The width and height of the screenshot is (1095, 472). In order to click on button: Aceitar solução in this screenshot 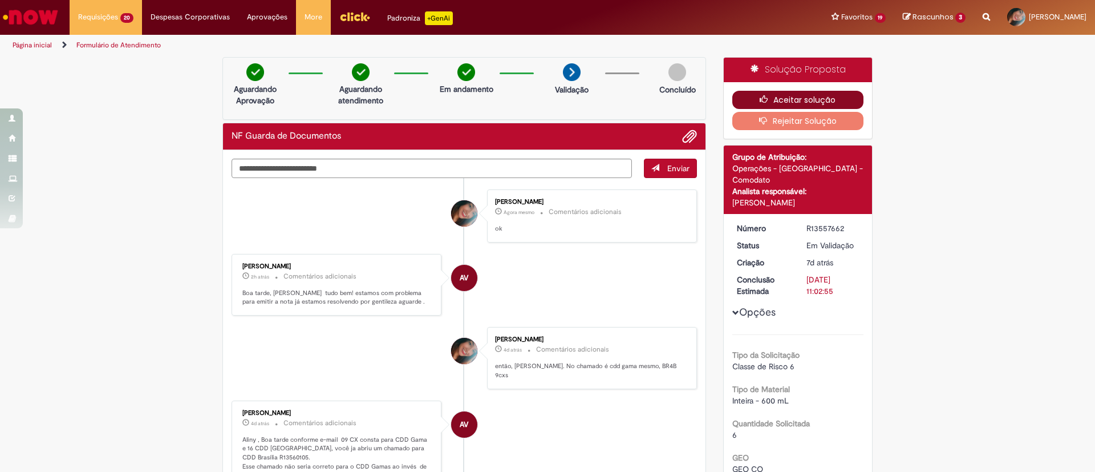, I will do `click(798, 100)`.